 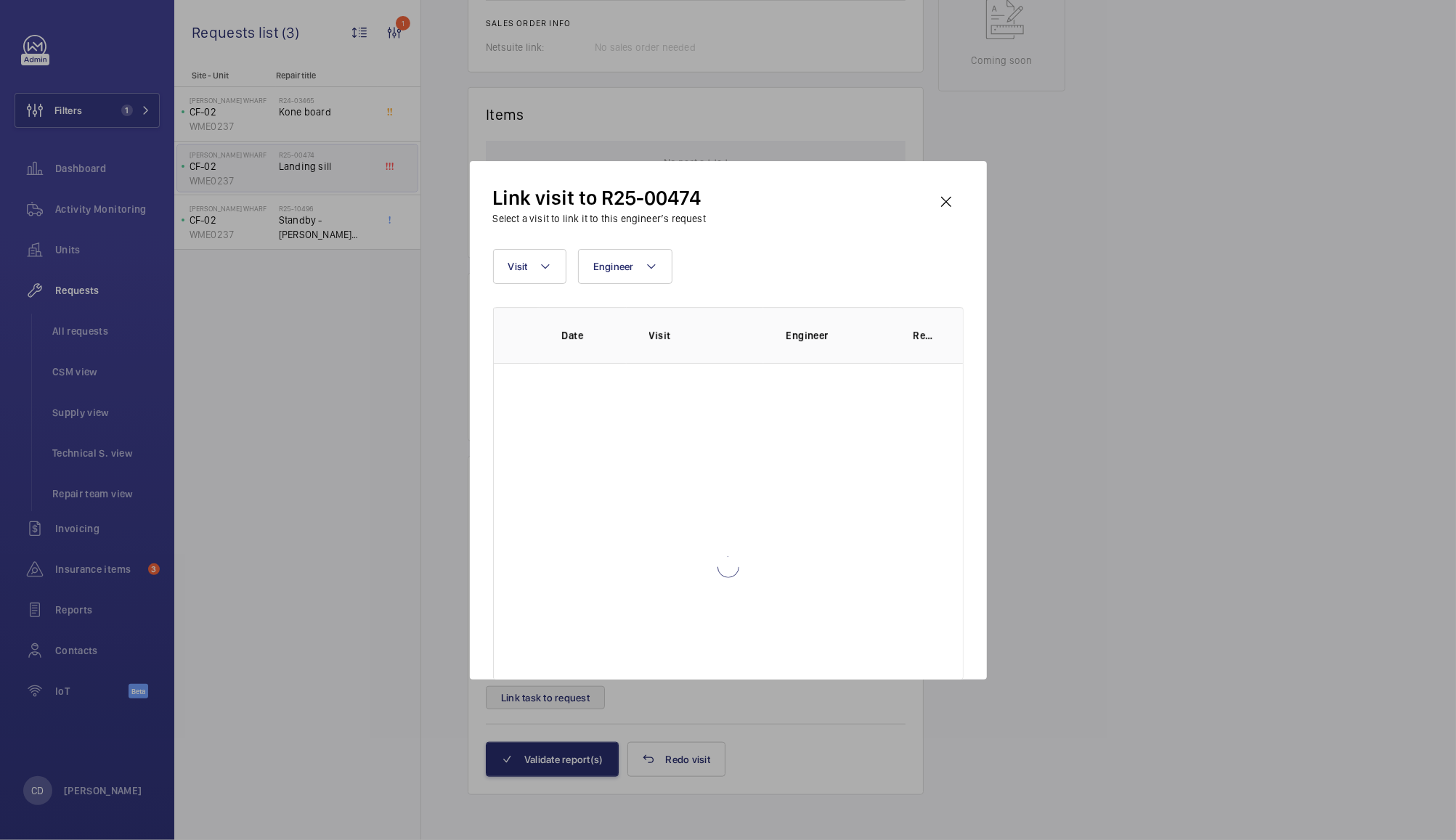 What do you see at coordinates (599, 198) in the screenshot?
I see `h2: Link visit to R25-00474` at bounding box center [599, 198].